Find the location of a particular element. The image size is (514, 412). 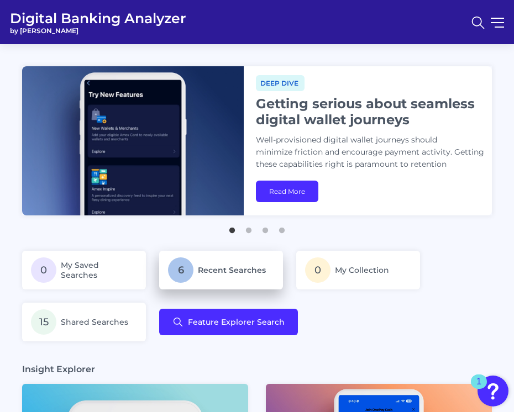

span: My Saved Searches is located at coordinates (99, 270).